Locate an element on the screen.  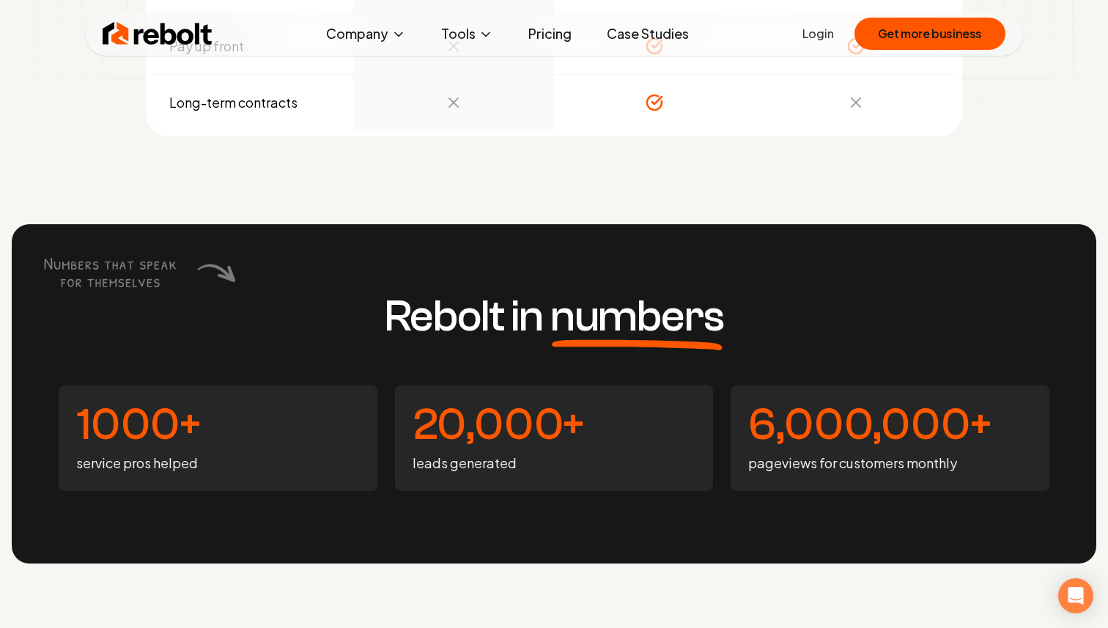
h4: 1000+ is located at coordinates (218, 425).